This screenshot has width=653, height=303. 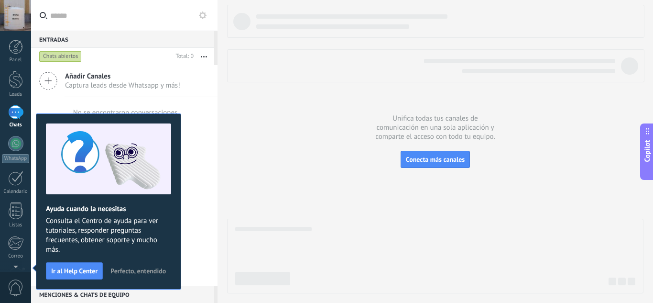 I want to click on span: Copilot, so click(x=647, y=151).